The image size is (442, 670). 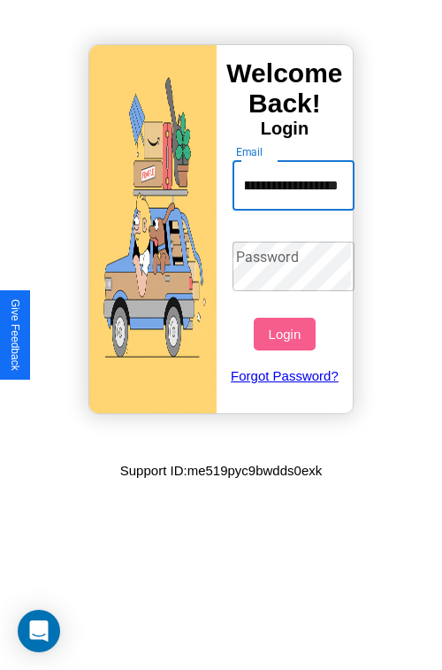 What do you see at coordinates (285, 128) in the screenshot?
I see `h4: Login` at bounding box center [285, 128].